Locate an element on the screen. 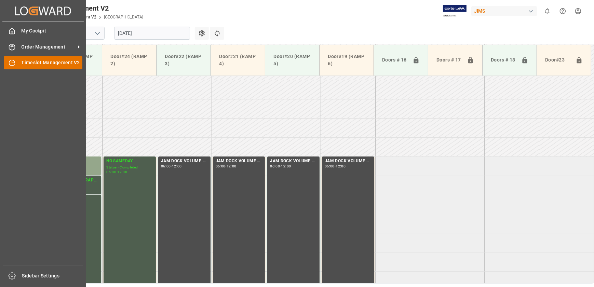 The width and height of the screenshot is (594, 287). a: Timeslot Management V2 is located at coordinates (43, 63).